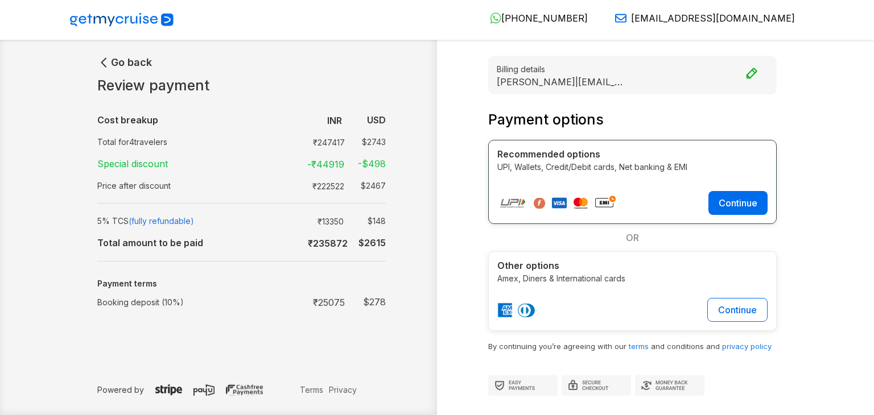 The width and height of the screenshot is (874, 415). I want to click on div: OR, so click(632, 238).